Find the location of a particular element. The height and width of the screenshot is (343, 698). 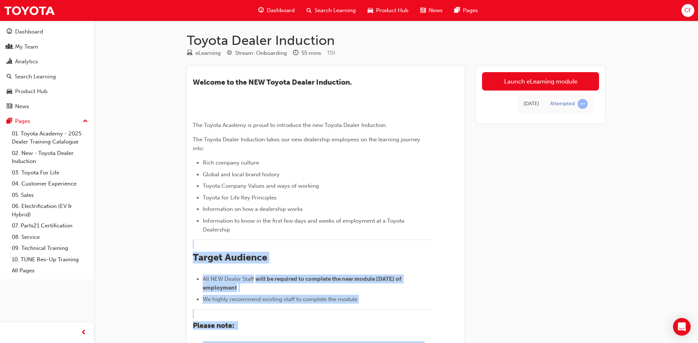

span: The Toyota Academy is proud to introduce the new Toyota Dealer Induction. is located at coordinates (290, 125).